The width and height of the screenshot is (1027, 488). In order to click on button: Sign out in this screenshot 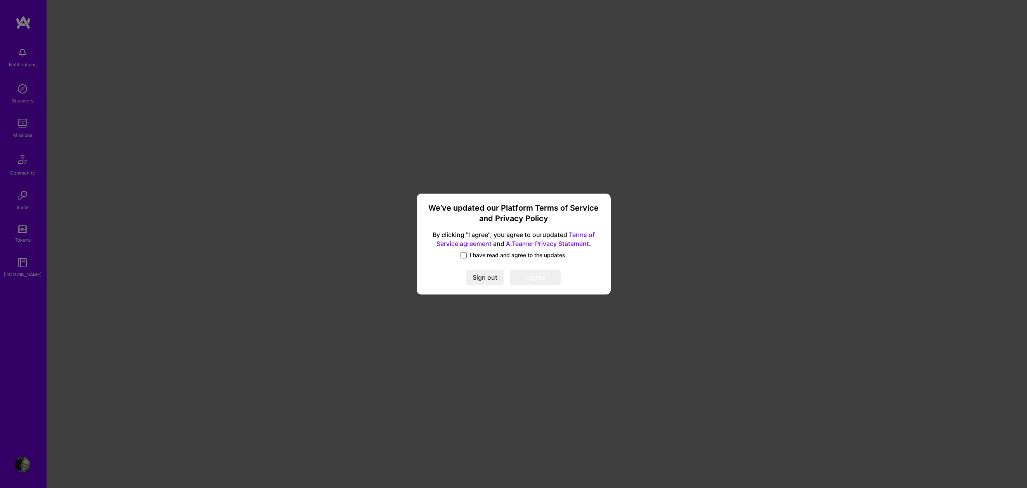, I will do `click(485, 277)`.